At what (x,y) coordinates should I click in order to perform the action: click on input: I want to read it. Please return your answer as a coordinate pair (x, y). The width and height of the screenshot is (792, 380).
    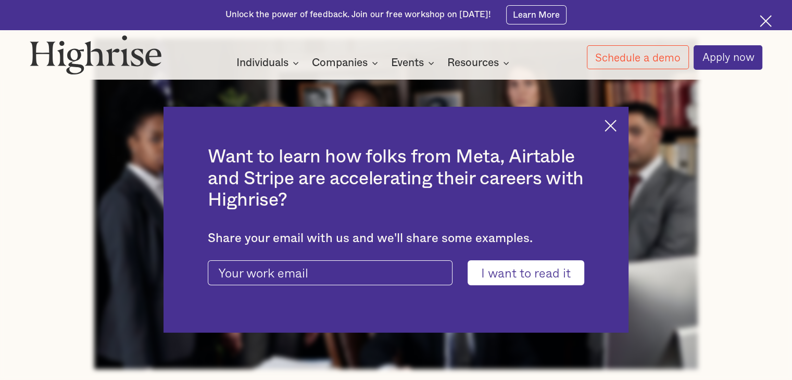
    Looking at the image, I should click on (526, 273).